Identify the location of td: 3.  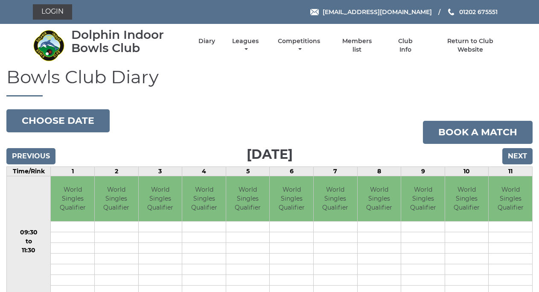
(160, 171).